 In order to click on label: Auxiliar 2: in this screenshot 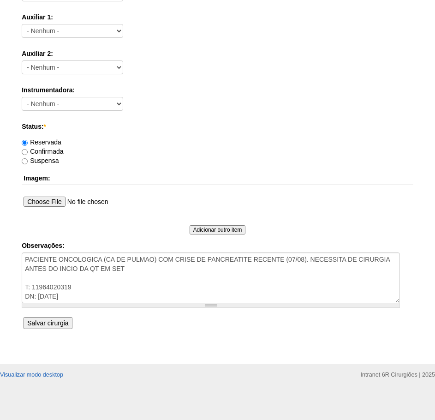, I will do `click(217, 53)`.